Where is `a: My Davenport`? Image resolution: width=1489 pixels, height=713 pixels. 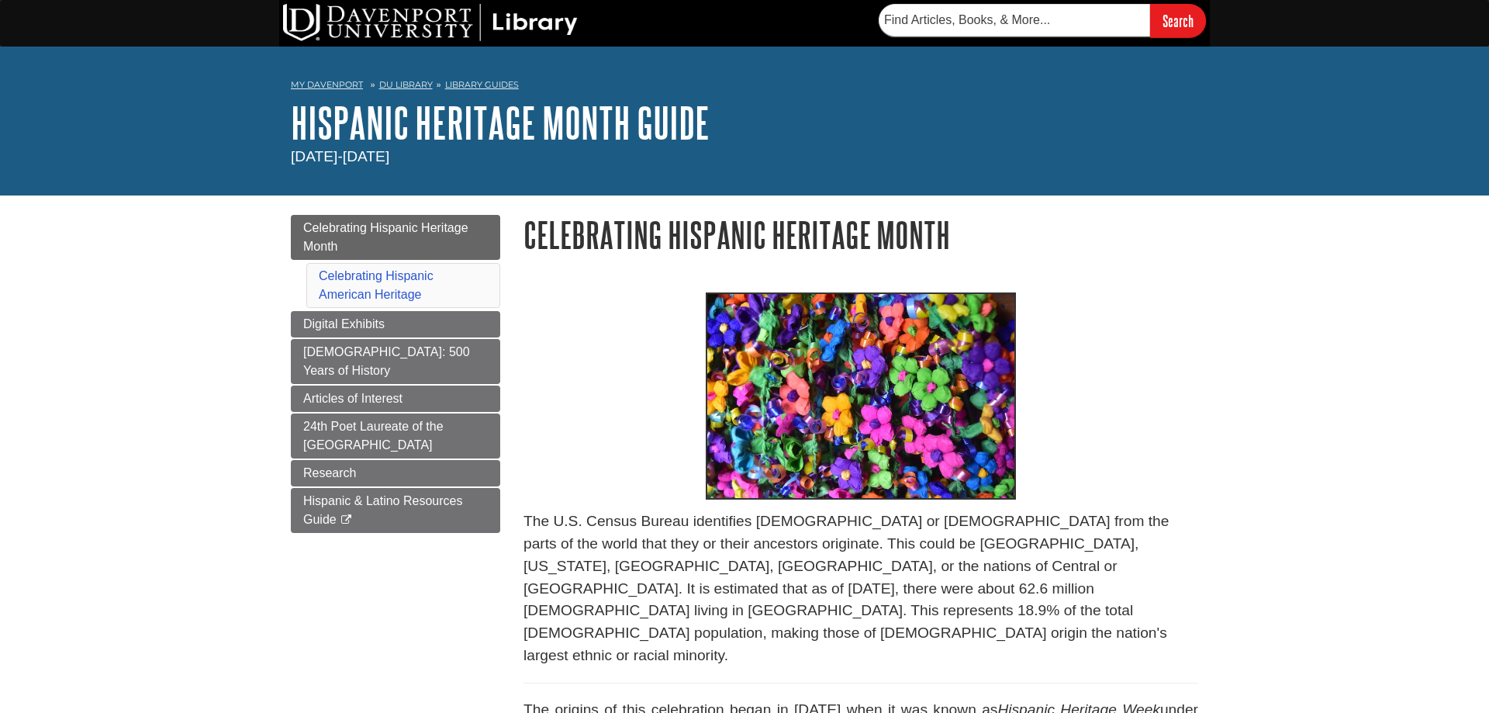 a: My Davenport is located at coordinates (327, 85).